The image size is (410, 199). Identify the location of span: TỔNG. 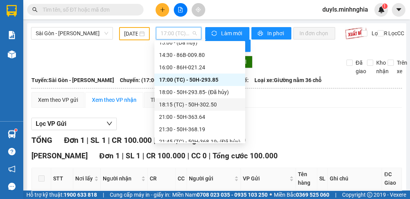
(42, 140).